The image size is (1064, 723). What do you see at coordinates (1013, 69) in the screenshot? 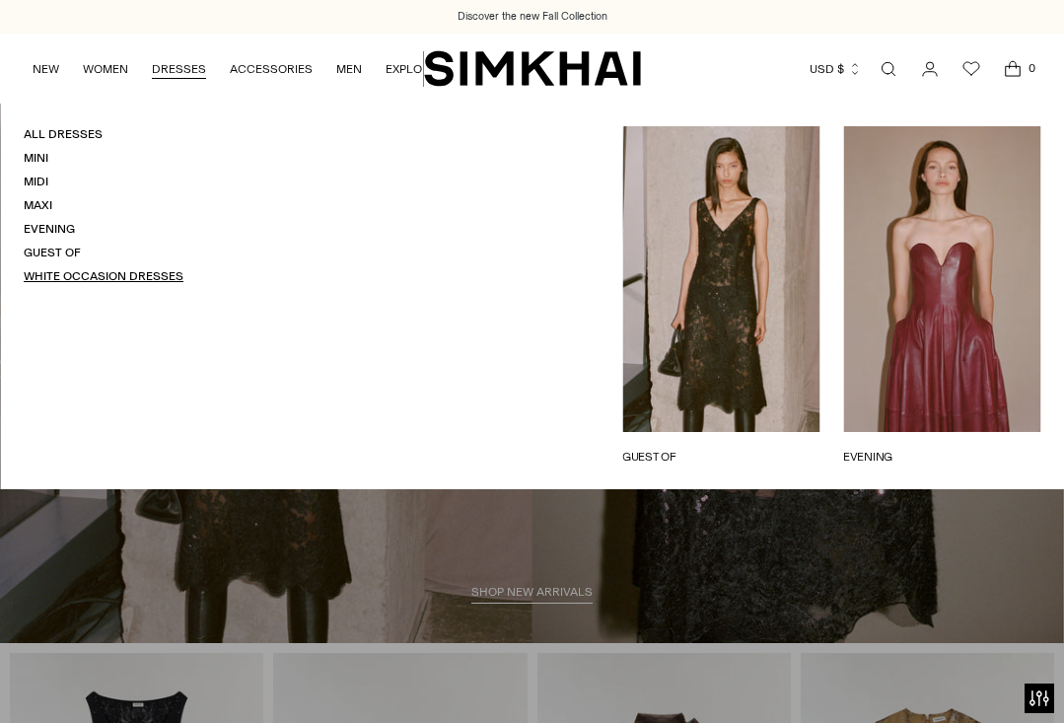
I see `a: Open cart modal` at bounding box center [1013, 69].